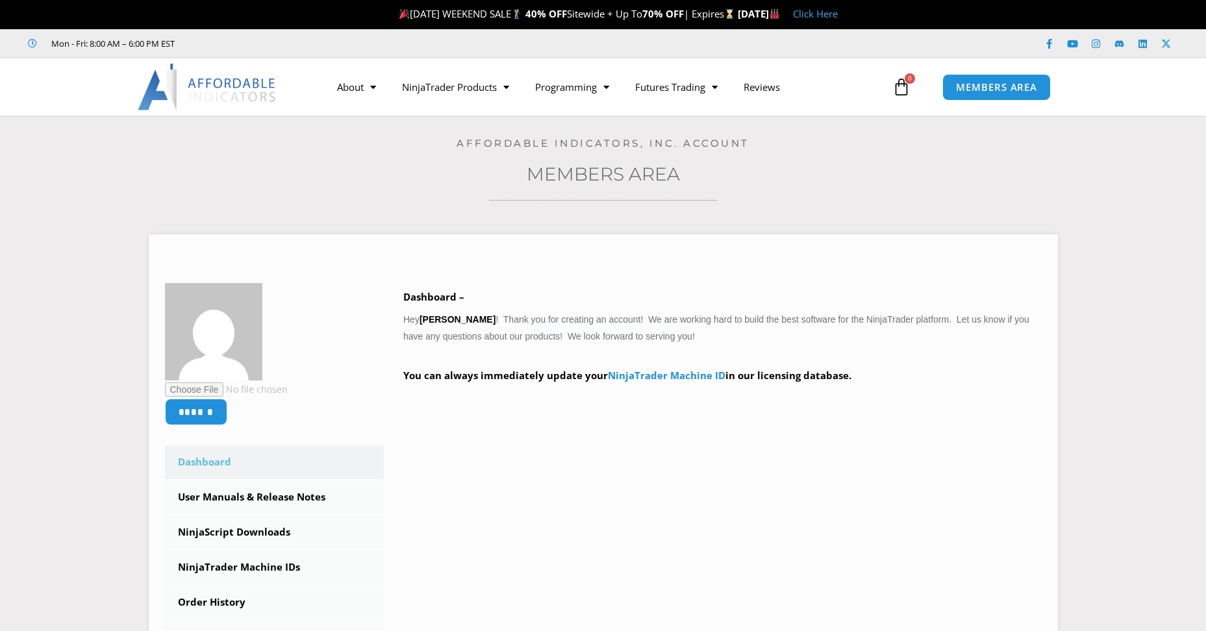  What do you see at coordinates (434, 297) in the screenshot?
I see `b: Dashboard –` at bounding box center [434, 297].